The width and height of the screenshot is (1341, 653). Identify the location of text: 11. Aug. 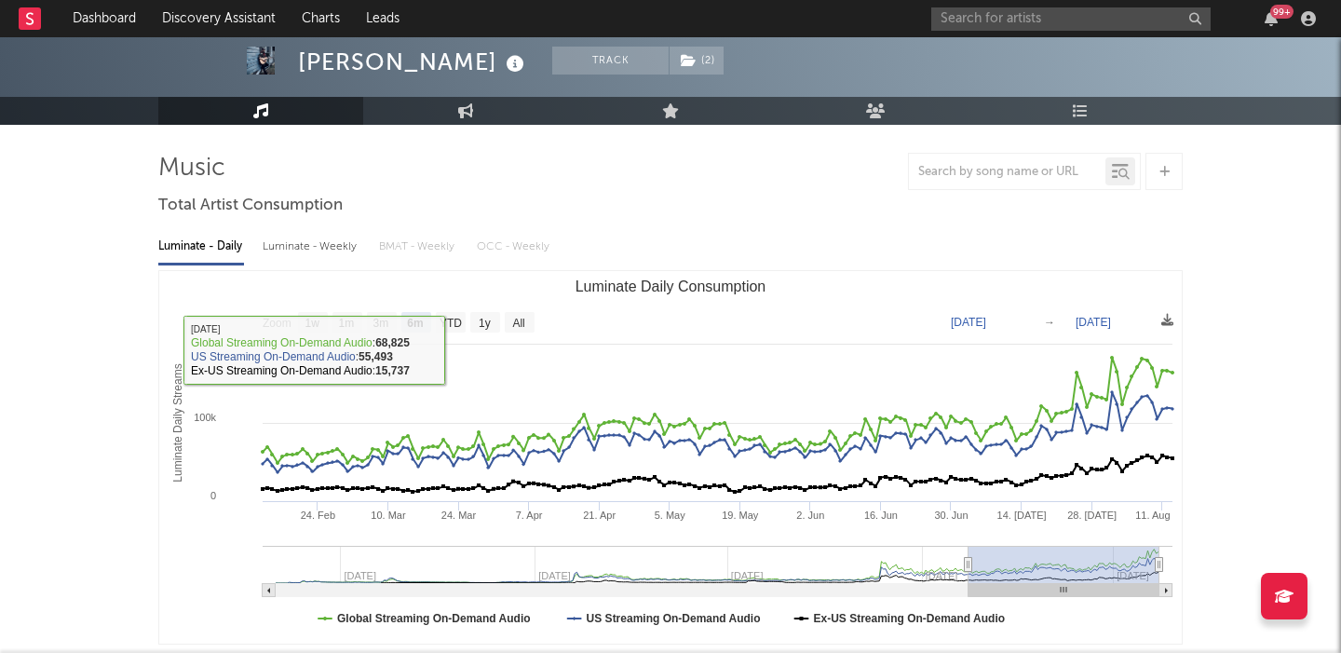
(1152, 515).